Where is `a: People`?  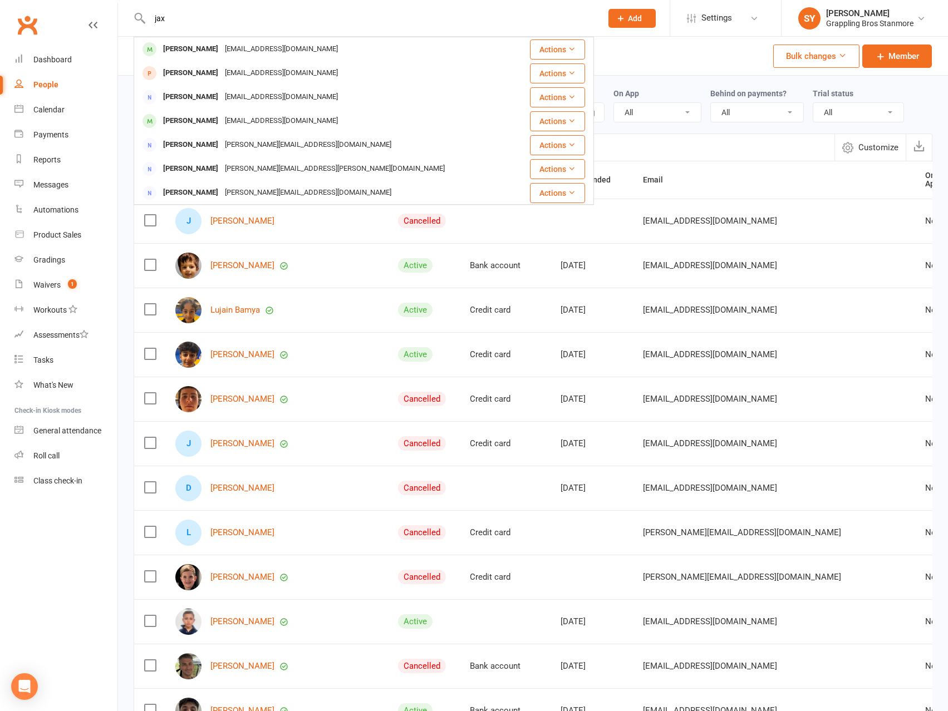 a: People is located at coordinates (66, 85).